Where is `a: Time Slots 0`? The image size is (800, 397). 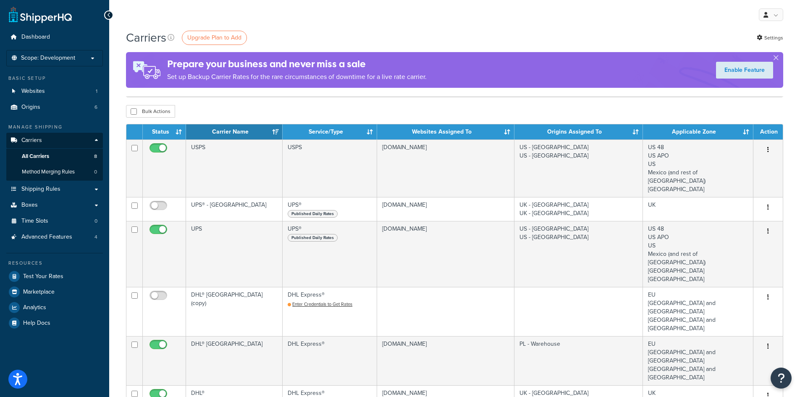 a: Time Slots 0 is located at coordinates (55, 221).